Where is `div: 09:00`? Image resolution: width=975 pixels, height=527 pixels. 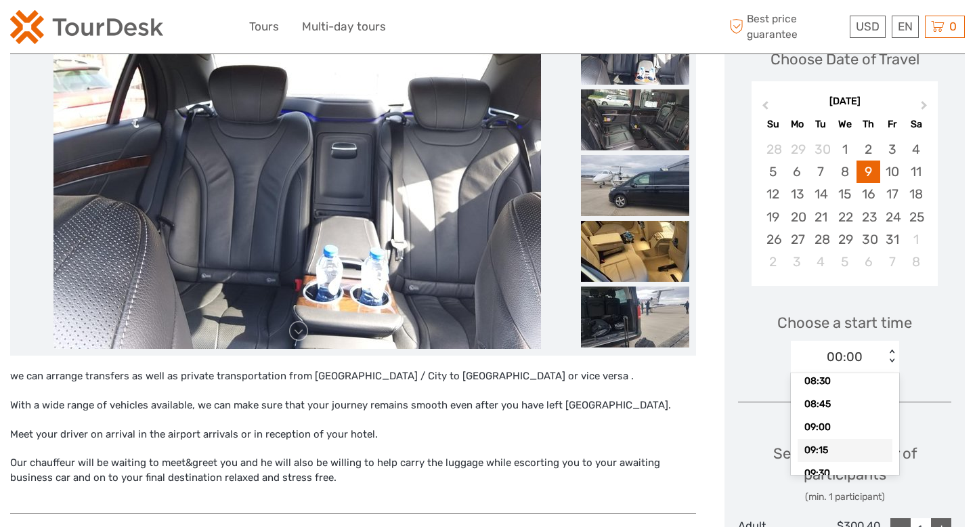
div: 09:00 is located at coordinates (845, 427).